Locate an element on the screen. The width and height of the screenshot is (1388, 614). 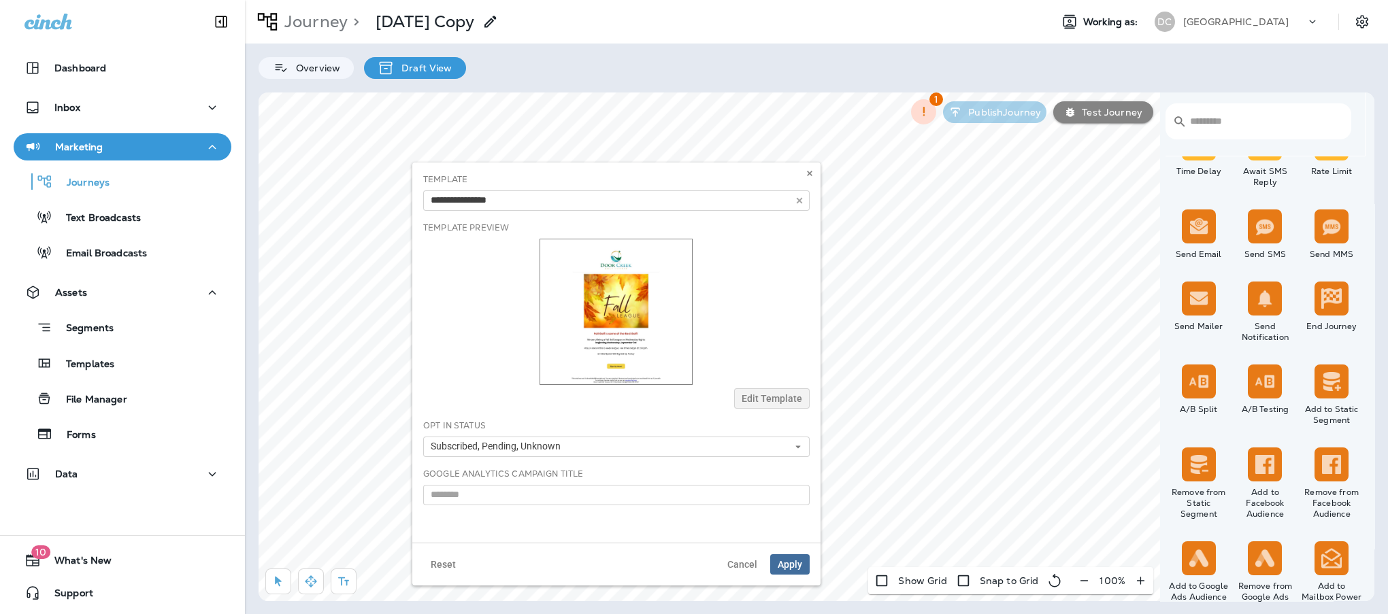
button: Dashboard is located at coordinates (122, 68).